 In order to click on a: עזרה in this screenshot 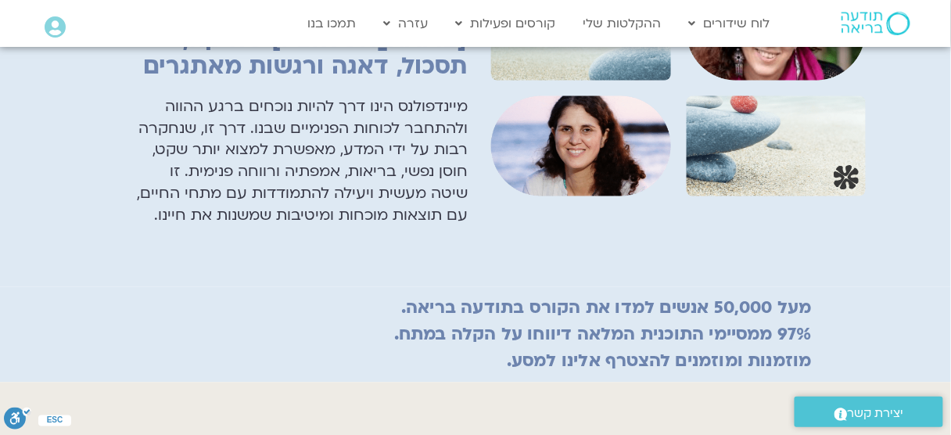, I will do `click(406, 23)`.